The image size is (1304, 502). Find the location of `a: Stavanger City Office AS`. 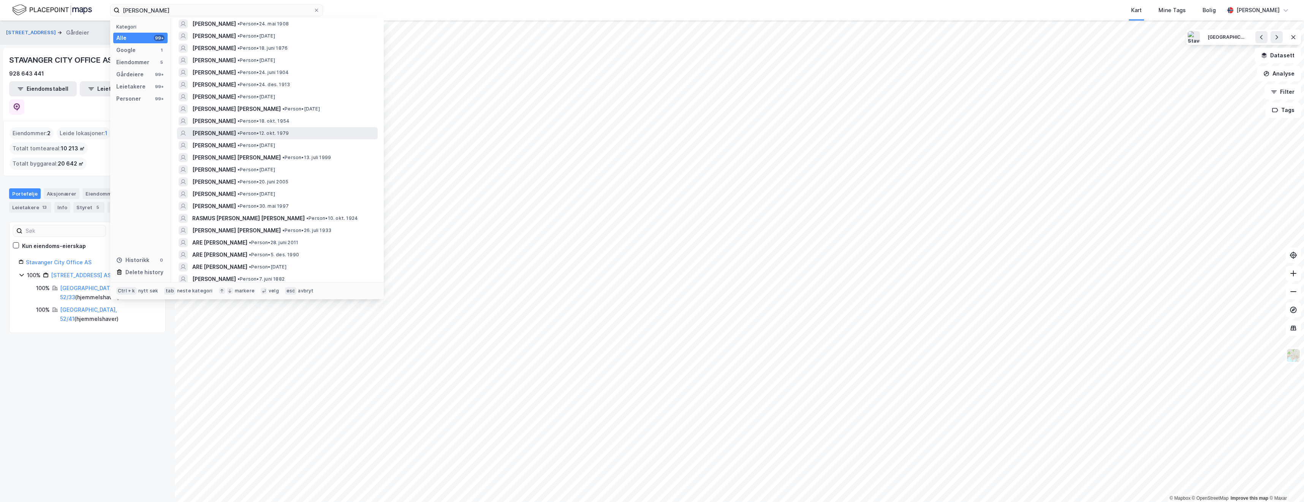

a: Stavanger City Office AS is located at coordinates (59, 262).